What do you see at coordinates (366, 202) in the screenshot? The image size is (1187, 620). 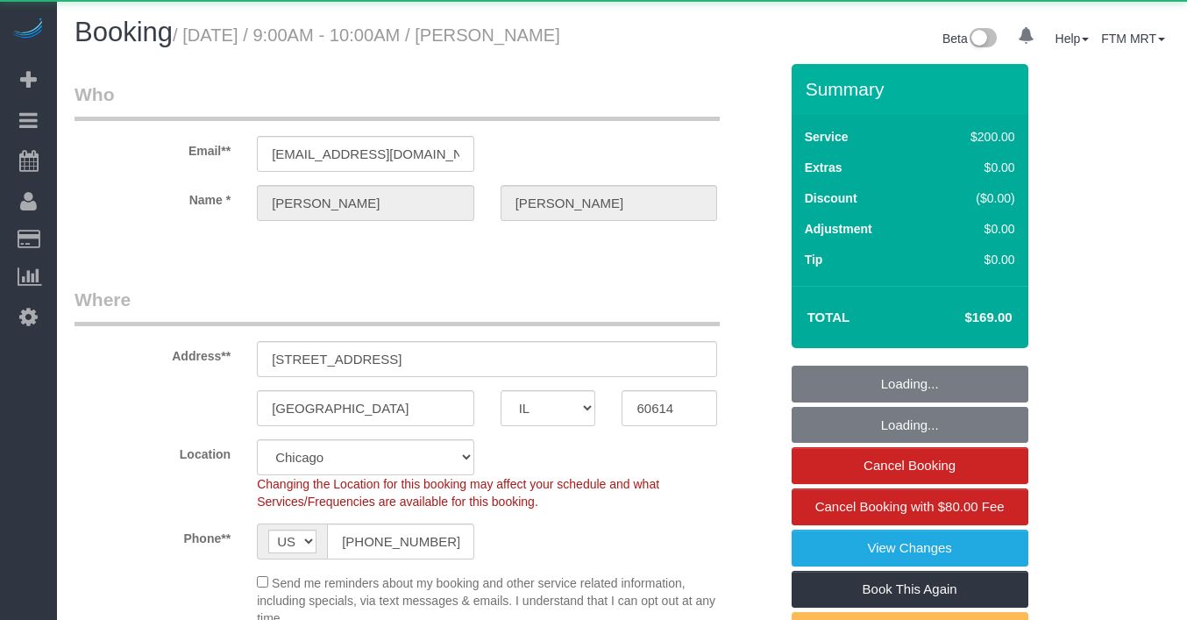 I see `input: First Name**` at bounding box center [366, 202].